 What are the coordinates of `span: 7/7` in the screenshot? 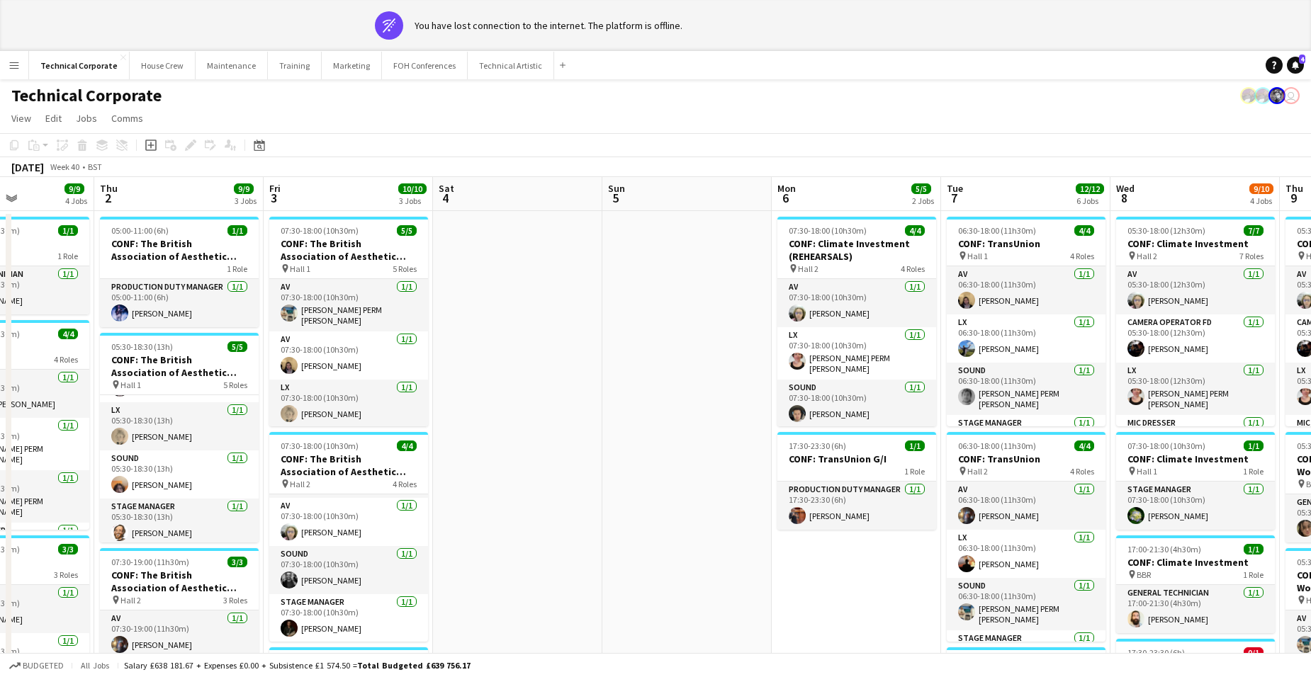 It's located at (1253, 230).